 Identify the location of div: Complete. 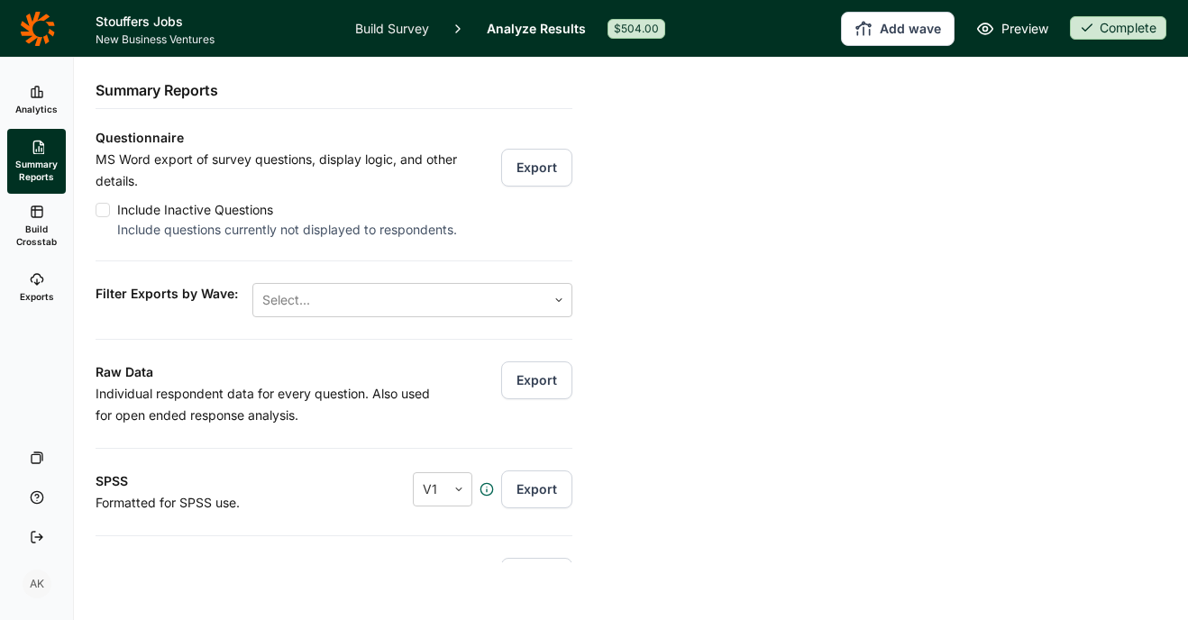
(1117, 28).